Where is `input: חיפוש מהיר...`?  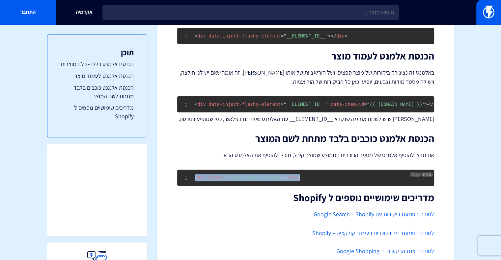
input: חיפוש מהיר... is located at coordinates (251, 13).